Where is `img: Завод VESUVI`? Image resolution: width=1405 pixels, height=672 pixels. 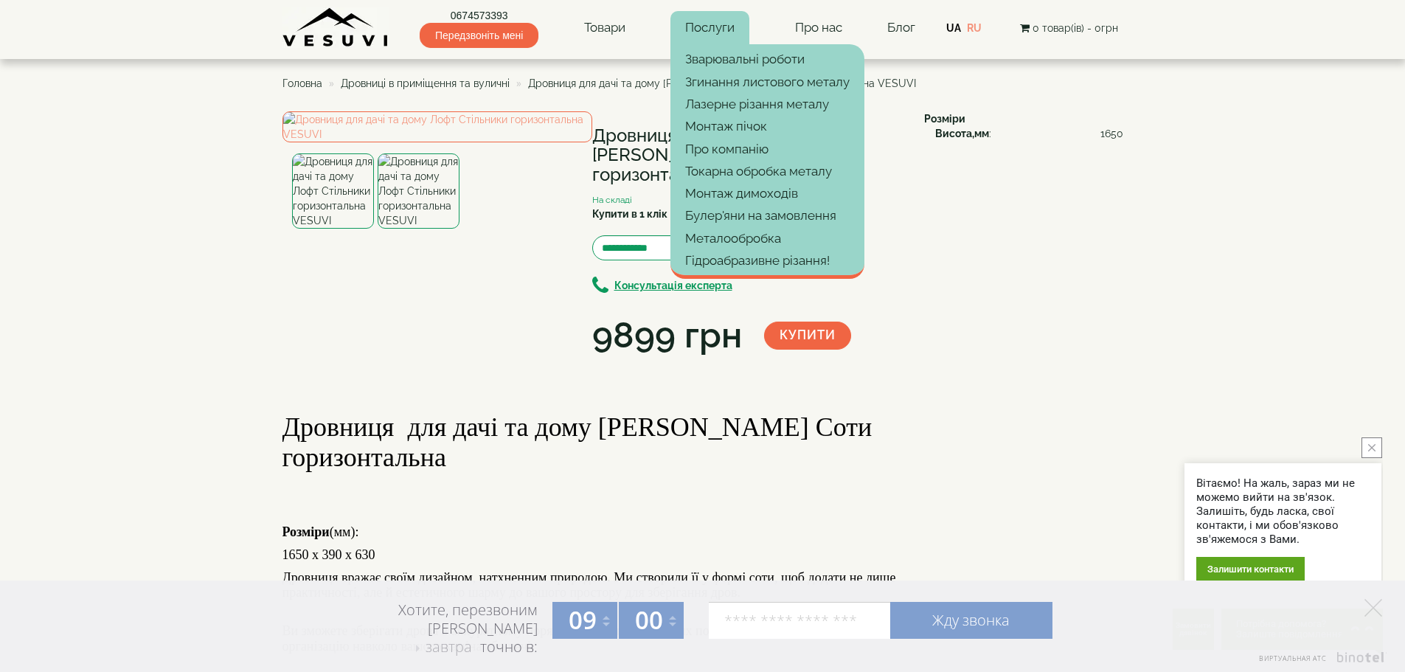 img: Завод VESUVI is located at coordinates (336, 27).